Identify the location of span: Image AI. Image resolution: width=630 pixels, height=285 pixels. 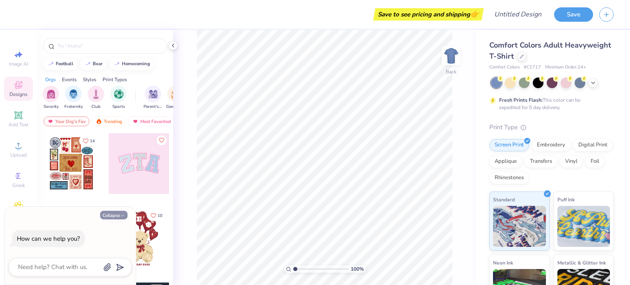
(18, 64).